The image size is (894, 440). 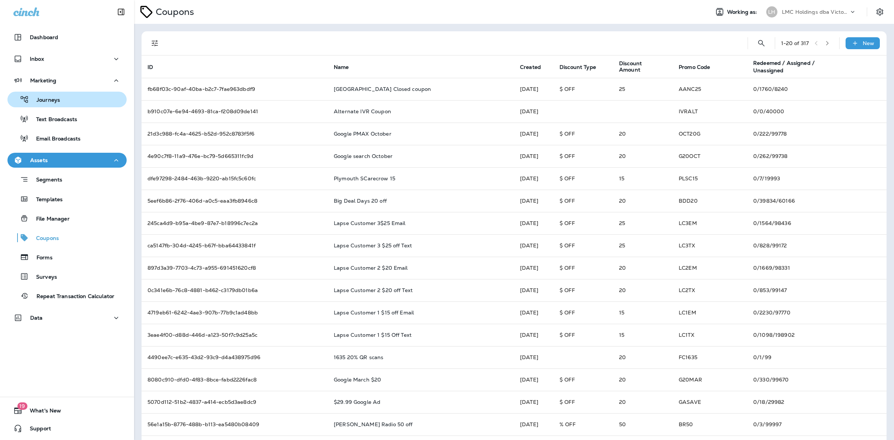 I want to click on td: fb68f03c-90af-40ba-b2c7-7fae963dbdf9, so click(x=235, y=89).